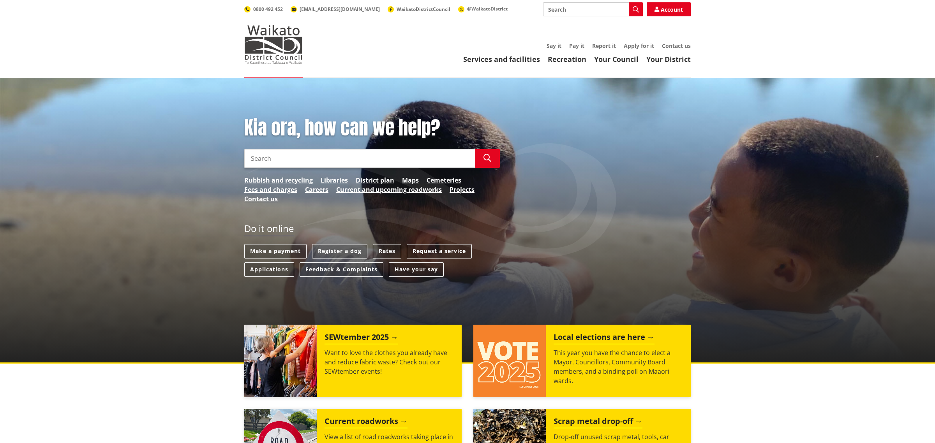 The image size is (935, 443). Describe the element at coordinates (361, 339) in the screenshot. I see `h2: SEWtember 2025` at that location.